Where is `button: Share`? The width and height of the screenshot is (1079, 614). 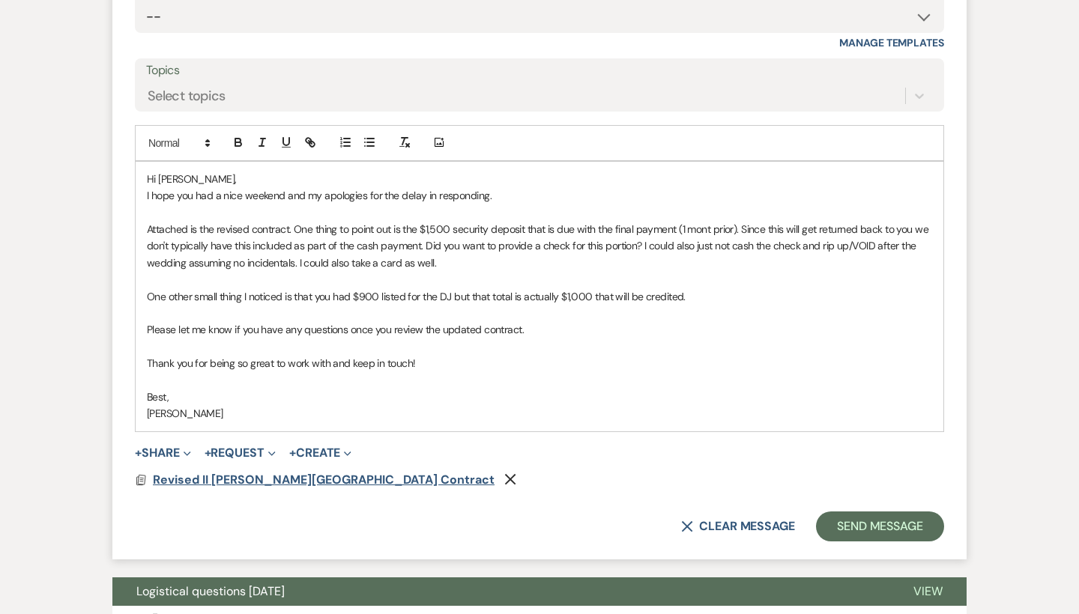 button: Share is located at coordinates (163, 453).